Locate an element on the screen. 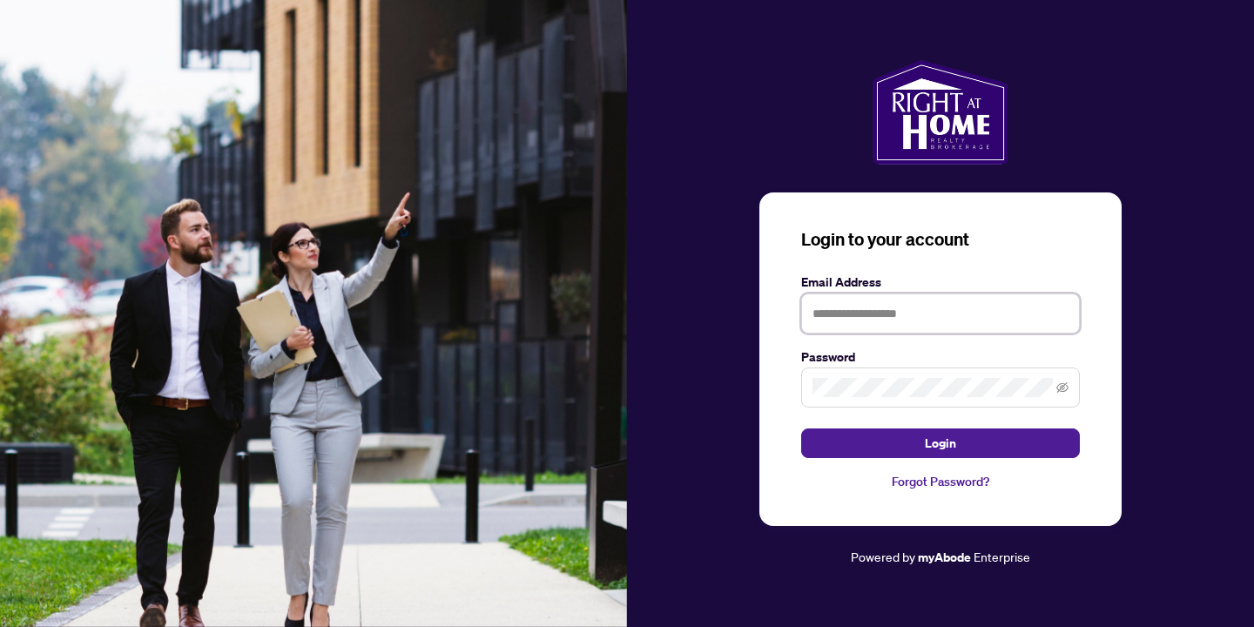  span: Enterprise is located at coordinates (1002, 556).